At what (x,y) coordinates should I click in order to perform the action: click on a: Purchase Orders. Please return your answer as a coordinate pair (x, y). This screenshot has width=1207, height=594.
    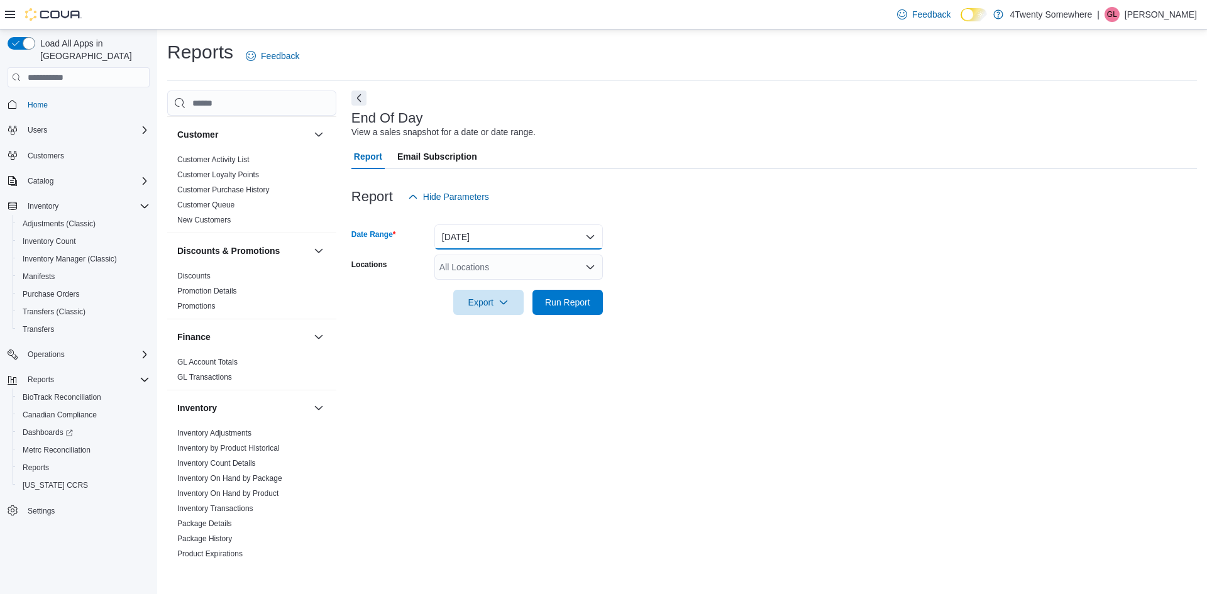
    Looking at the image, I should click on (51, 294).